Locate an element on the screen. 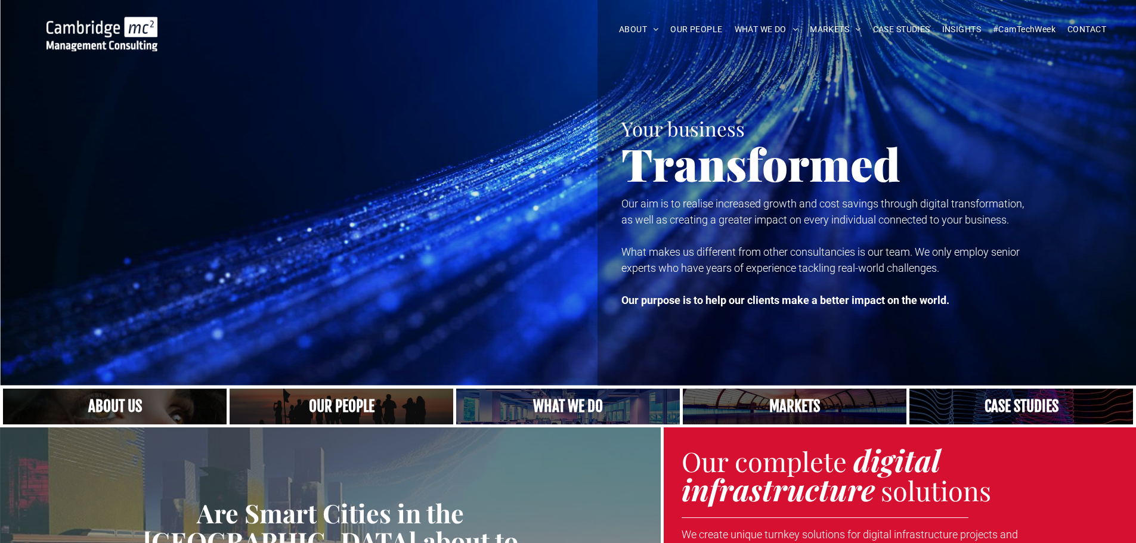  a: OUR PEOPLE is located at coordinates (696, 29).